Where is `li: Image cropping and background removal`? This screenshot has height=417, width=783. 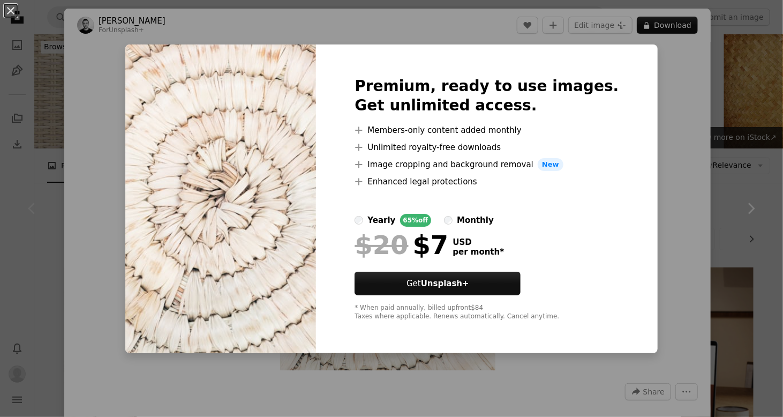
li: Image cropping and background removal is located at coordinates (486, 164).